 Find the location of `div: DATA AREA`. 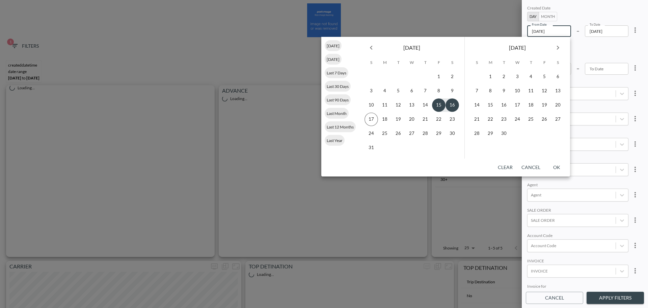

div: DATA AREA is located at coordinates (578, 134).